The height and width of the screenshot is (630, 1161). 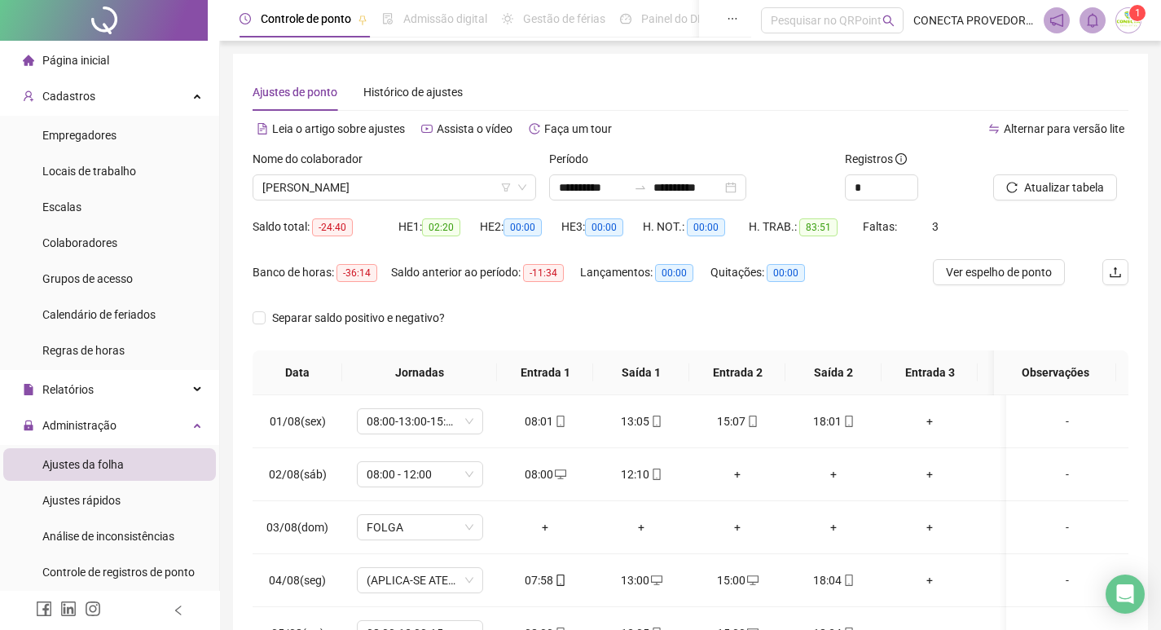 What do you see at coordinates (508, 19) in the screenshot?
I see `span: sun` at bounding box center [508, 19].